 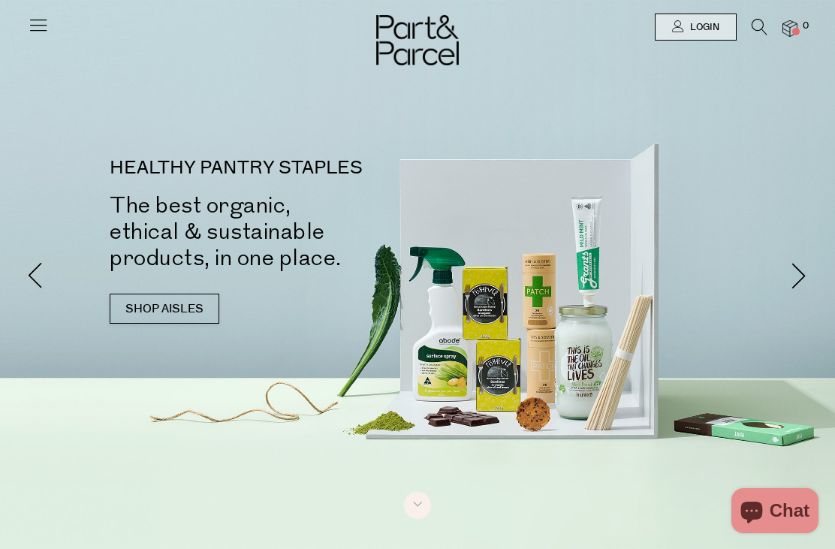 I want to click on img: Part&Parcel, so click(x=418, y=40).